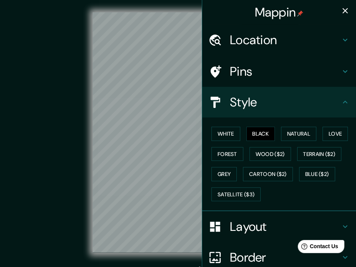  Describe the element at coordinates (279, 12) in the screenshot. I see `h4: Mappin` at that location.